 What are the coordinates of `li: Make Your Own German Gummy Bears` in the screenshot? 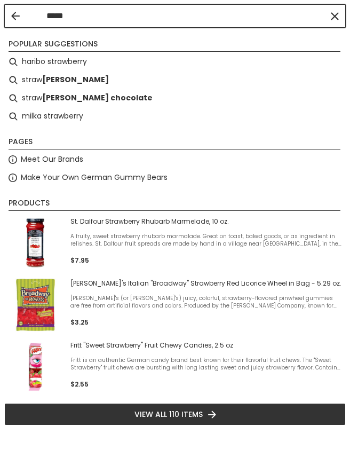 It's located at (175, 178).